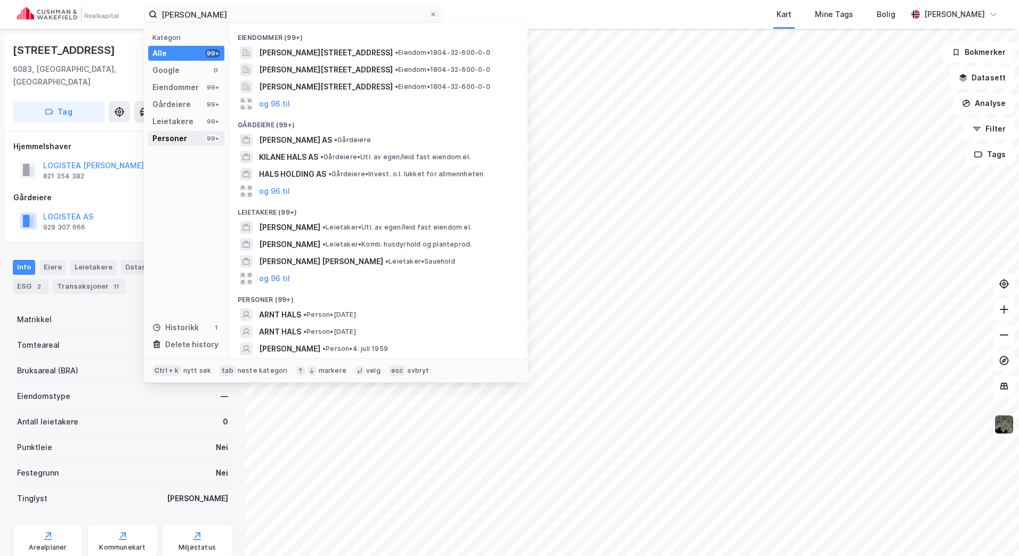 Image resolution: width=1019 pixels, height=556 pixels. What do you see at coordinates (352, 140) in the screenshot?
I see `span: Gårdeiere` at bounding box center [352, 140].